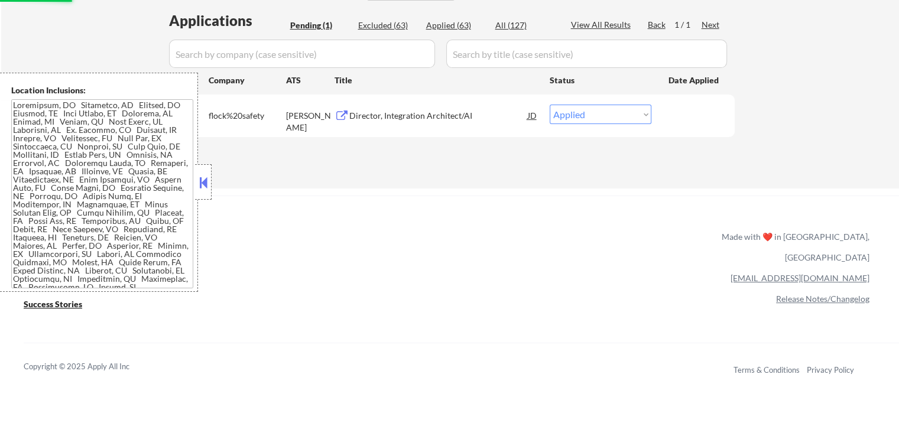 This screenshot has width=899, height=436. I want to click on a: Release Notes/Changelog, so click(823, 298).